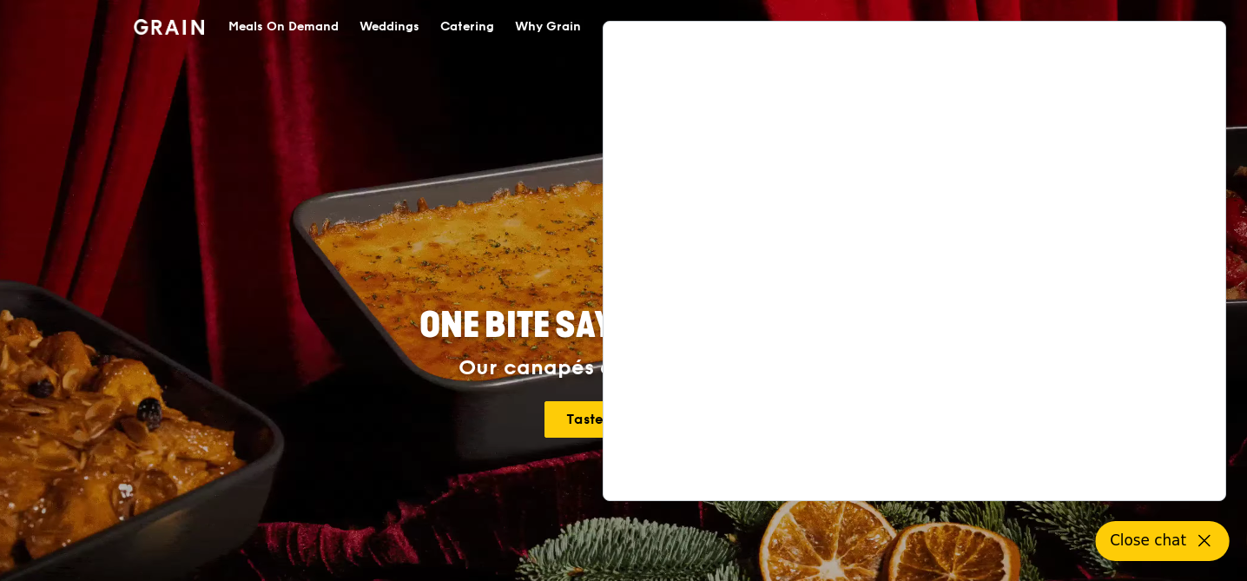  I want to click on a: Taste the finesse, so click(624, 419).